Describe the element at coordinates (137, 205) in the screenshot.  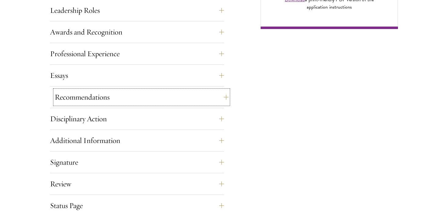
I see `button: Status Page` at that location.